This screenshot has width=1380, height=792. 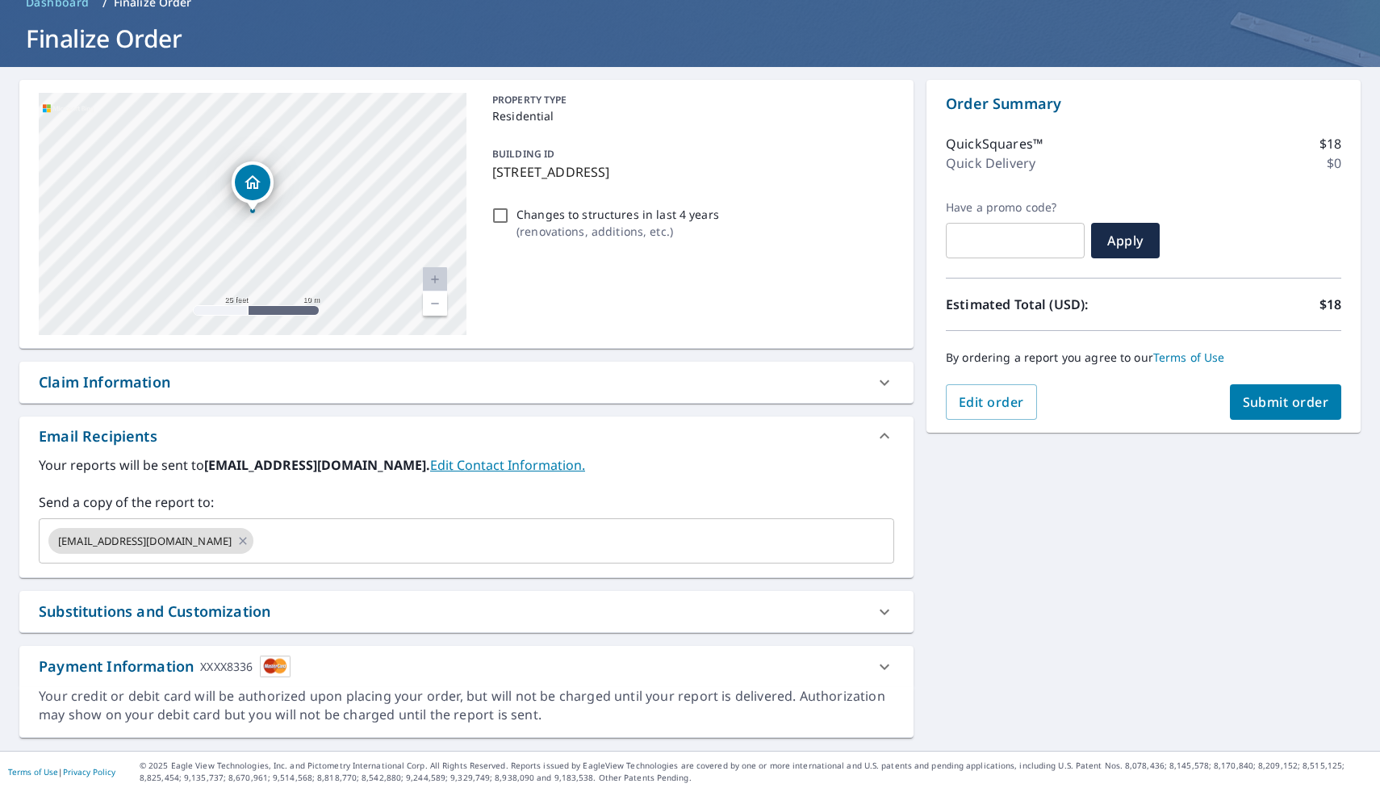 What do you see at coordinates (755, 771) in the screenshot?
I see `p: © 2025 Eagle View Technologies, Inc. and Pictometry International Corp. All Rights Reserved. Repo...` at bounding box center [755, 771].